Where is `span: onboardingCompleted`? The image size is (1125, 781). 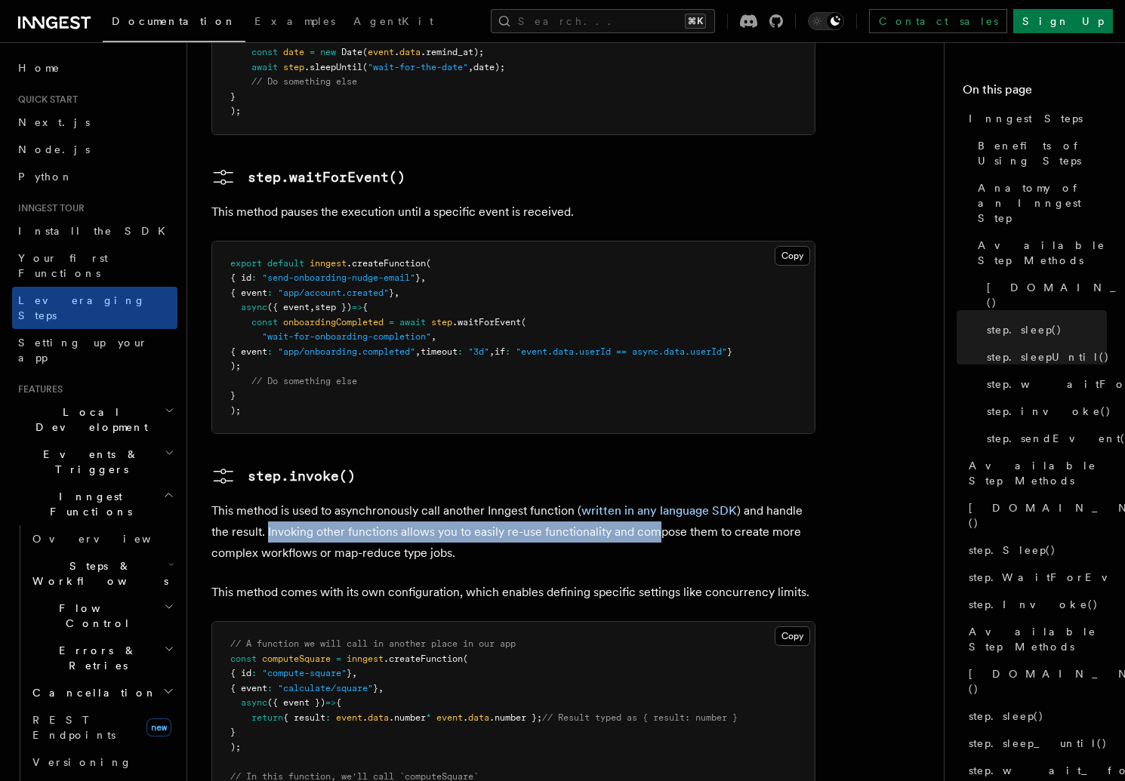 span: onboardingCompleted is located at coordinates (333, 322).